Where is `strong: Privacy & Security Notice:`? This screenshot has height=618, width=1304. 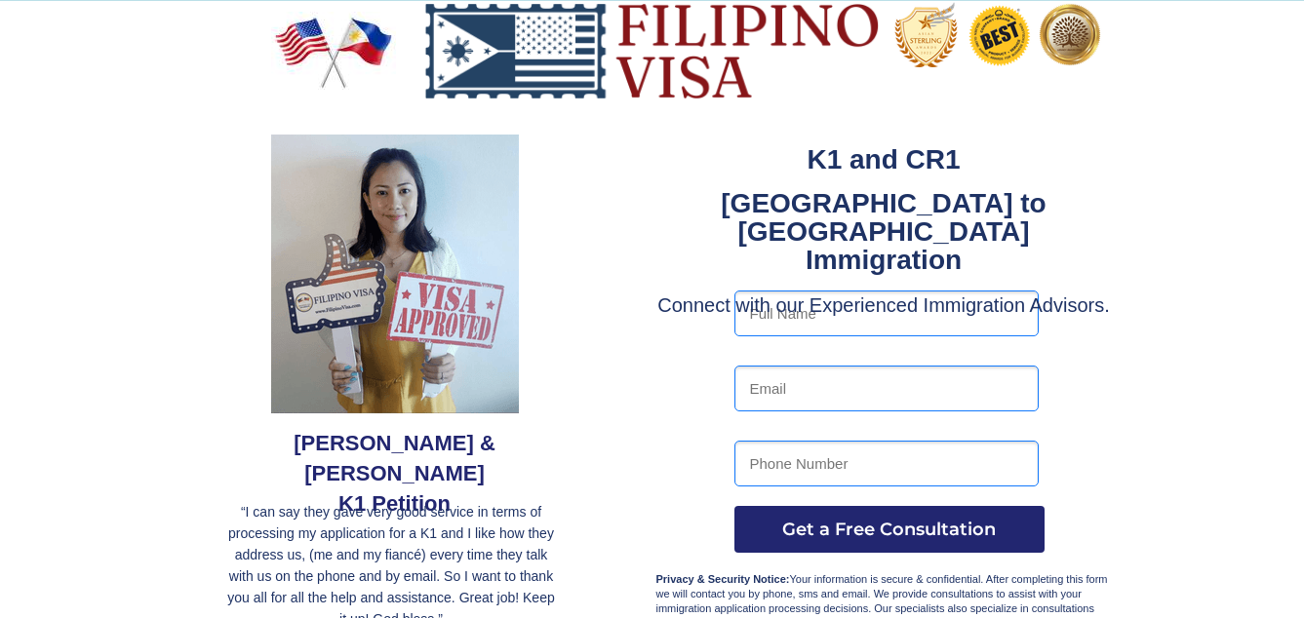 strong: Privacy & Security Notice: is located at coordinates (723, 579).